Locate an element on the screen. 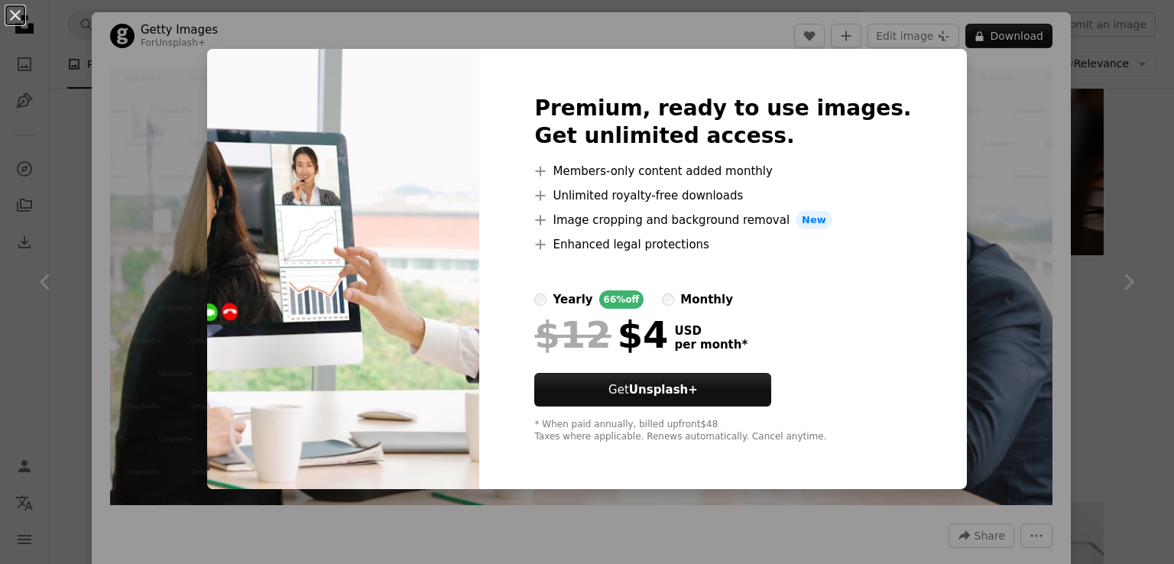 The image size is (1174, 564). span: $12 is located at coordinates (572, 335).